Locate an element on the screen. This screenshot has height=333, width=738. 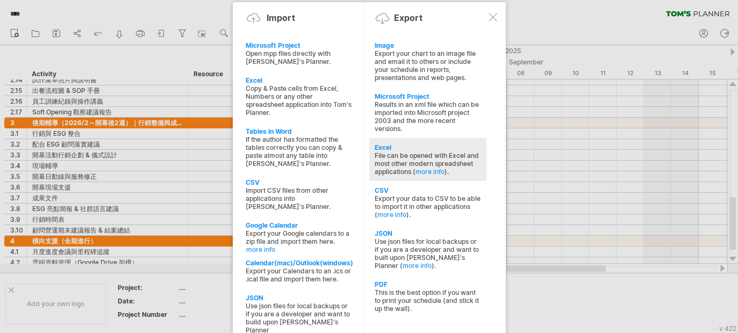
div: This is the best option if you want to print your schedule (and stick it up the wall). is located at coordinates (428, 300).